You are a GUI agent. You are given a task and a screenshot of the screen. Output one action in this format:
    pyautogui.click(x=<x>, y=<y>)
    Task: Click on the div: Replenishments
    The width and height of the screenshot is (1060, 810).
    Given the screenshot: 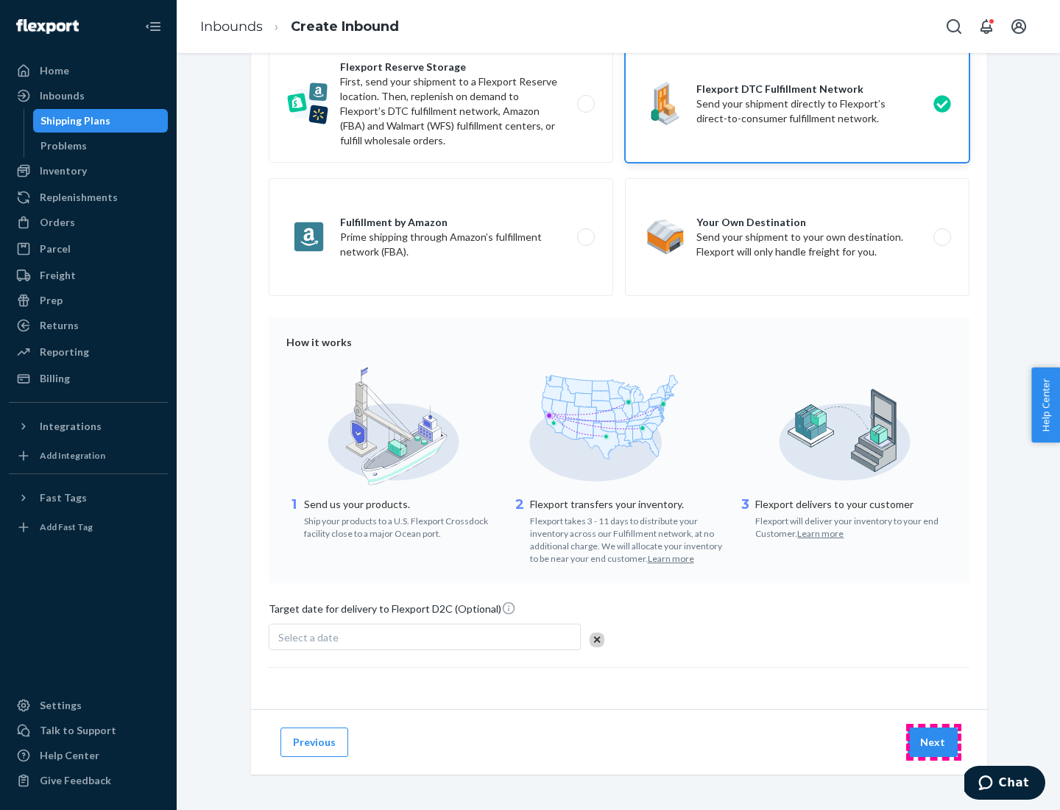 What is the action you would take?
    pyautogui.click(x=79, y=197)
    